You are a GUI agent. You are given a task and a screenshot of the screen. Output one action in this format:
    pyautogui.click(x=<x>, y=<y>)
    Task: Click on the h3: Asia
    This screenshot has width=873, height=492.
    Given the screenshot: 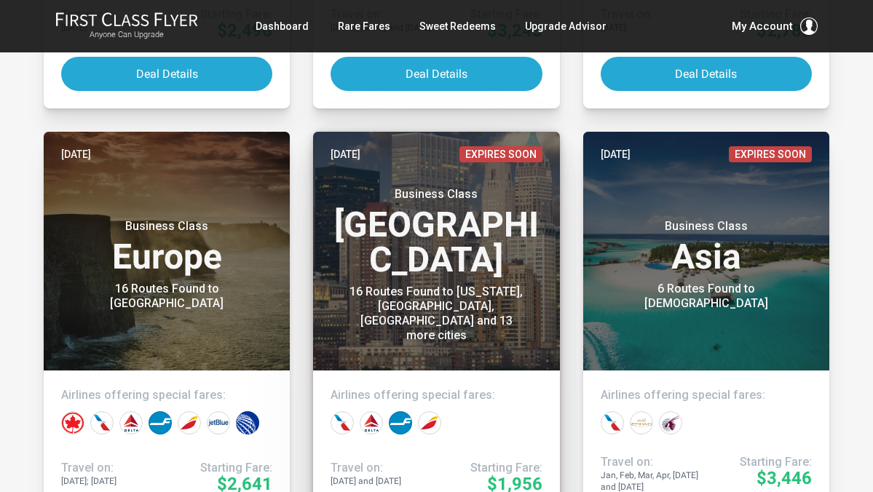 What is the action you would take?
    pyautogui.click(x=706, y=247)
    